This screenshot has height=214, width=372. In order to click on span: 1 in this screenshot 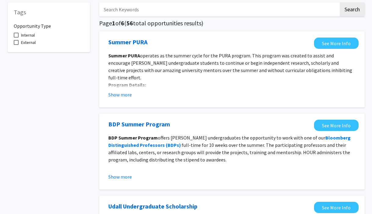, I will do `click(114, 23)`.